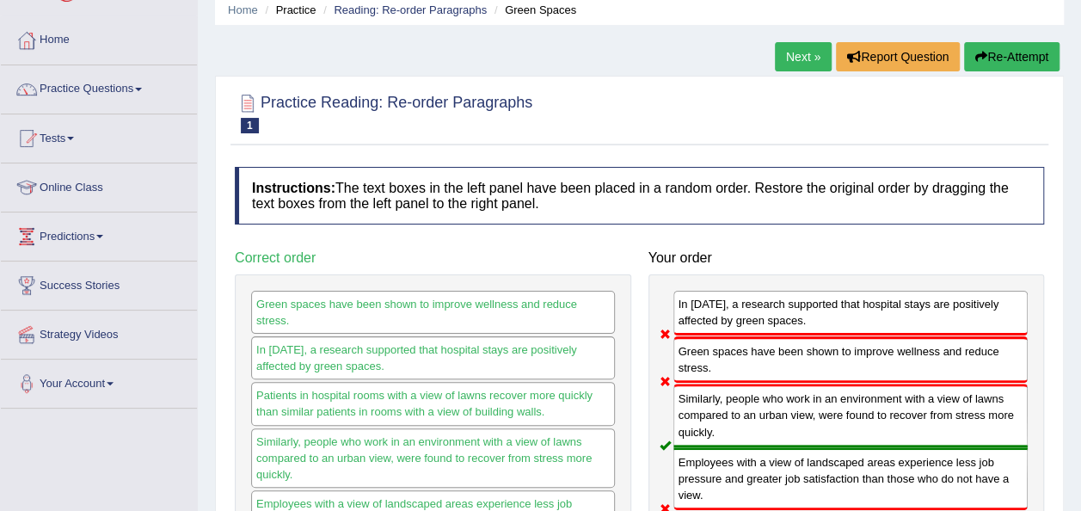 This screenshot has width=1081, height=511. What do you see at coordinates (99, 185) in the screenshot?
I see `a: Online Class` at bounding box center [99, 185].